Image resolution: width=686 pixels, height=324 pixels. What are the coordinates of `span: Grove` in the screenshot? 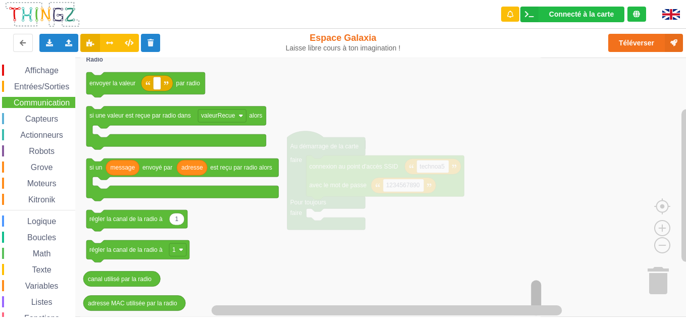 It's located at (42, 167).